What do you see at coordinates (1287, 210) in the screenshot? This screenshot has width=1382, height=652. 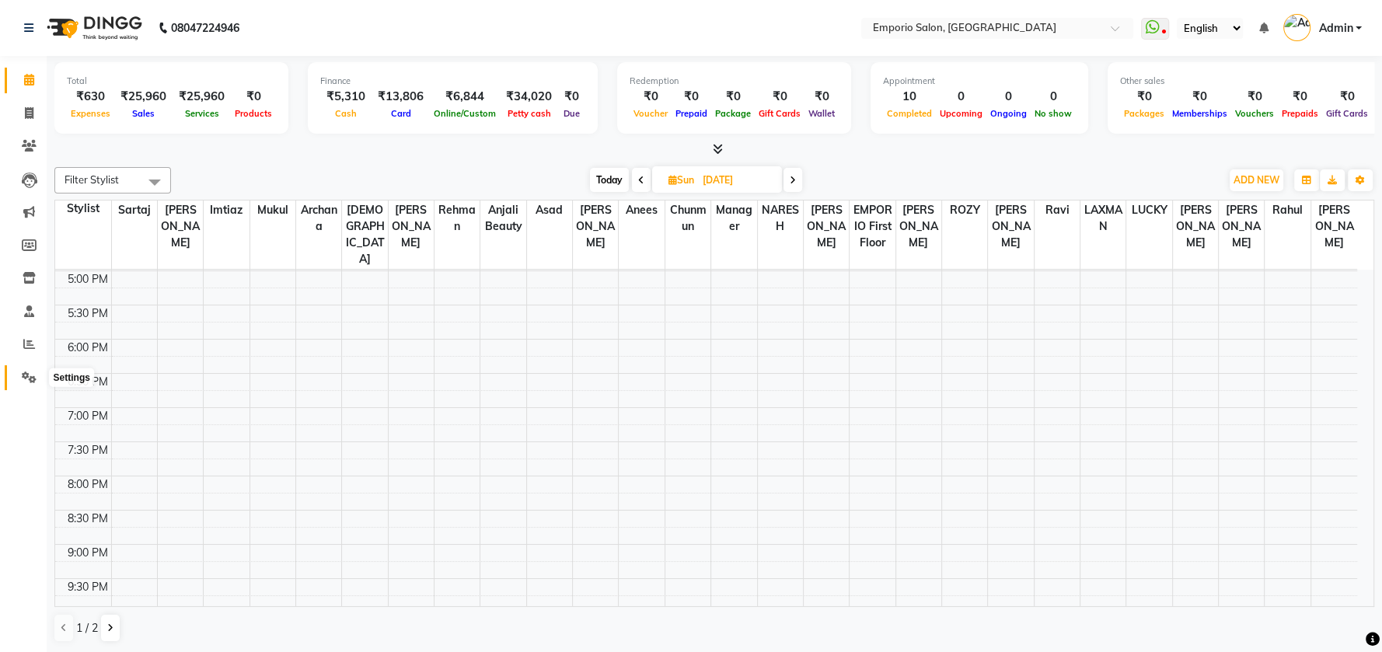 I see `span: Rahul` at bounding box center [1287, 210].